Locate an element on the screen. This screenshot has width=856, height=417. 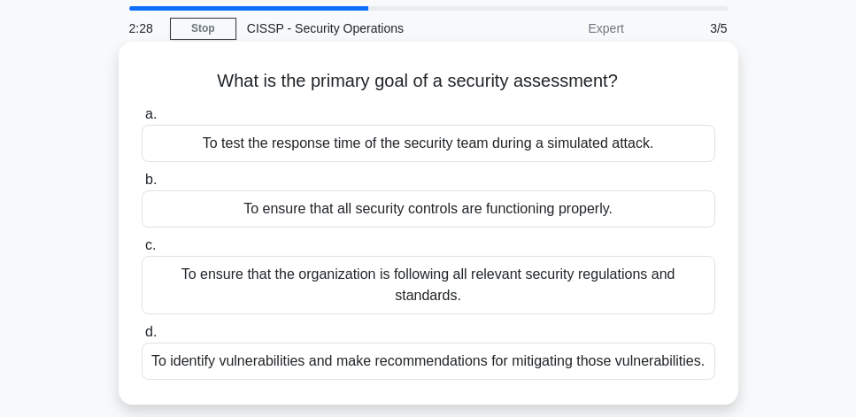
div: To ensure that all security controls are functioning properly. is located at coordinates (429, 209).